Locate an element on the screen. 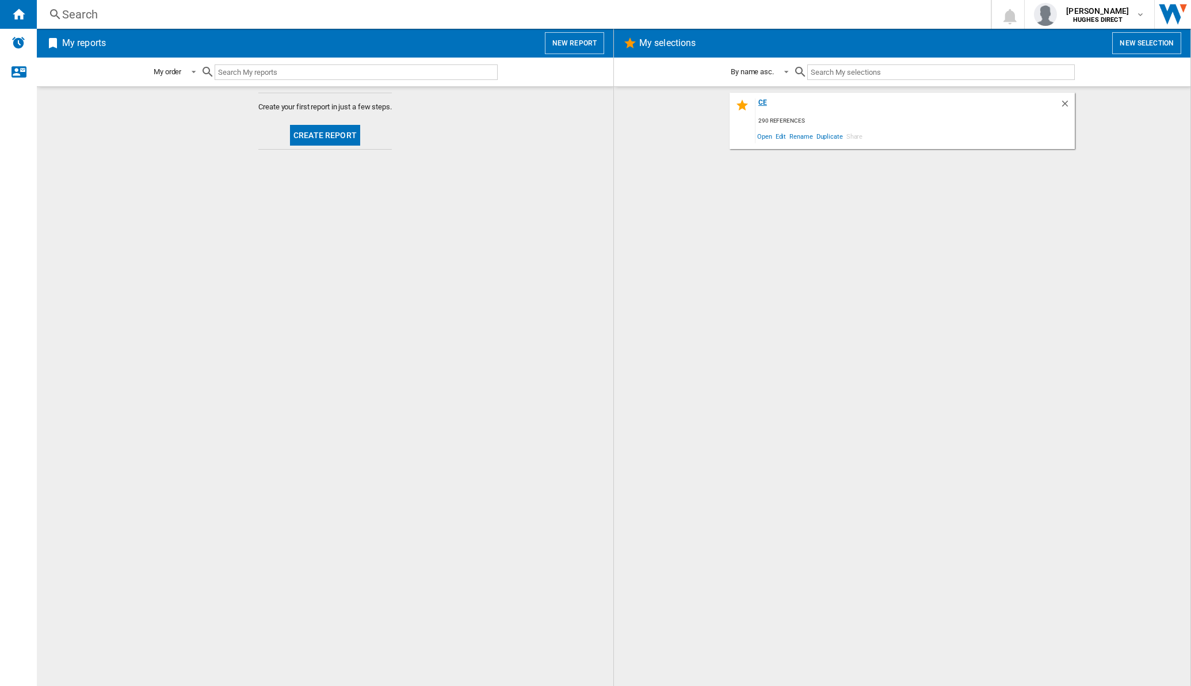 This screenshot has height=686, width=1191. span: Create your first report in just a few steps. is located at coordinates (325, 107).